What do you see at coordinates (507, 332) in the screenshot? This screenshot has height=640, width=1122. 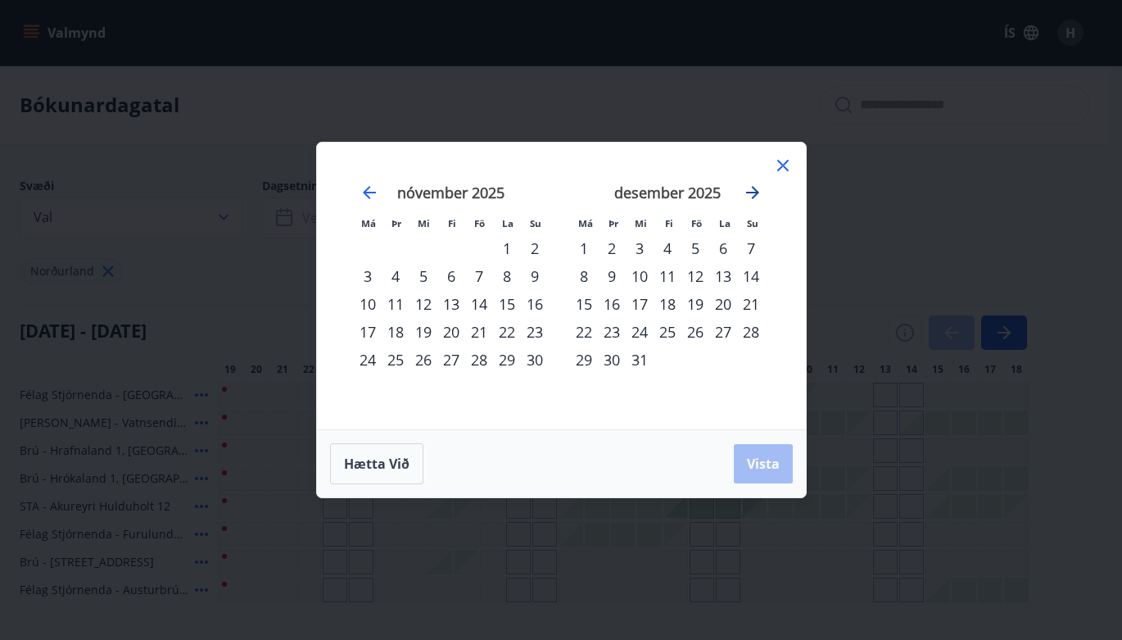 I see `td: Choose laugardagur, 22. nóvember 2025 as your check-in date. It’s available.` at bounding box center [507, 332].